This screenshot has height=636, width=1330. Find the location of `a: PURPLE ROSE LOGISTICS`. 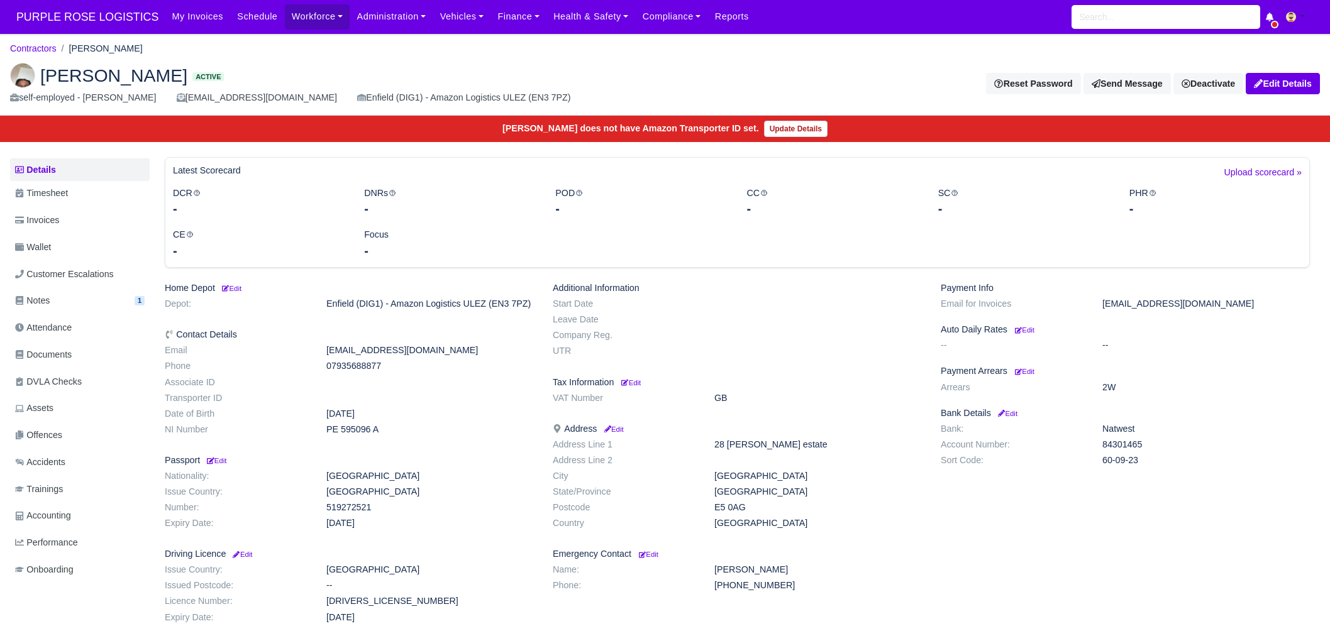

a: PURPLE ROSE LOGISTICS is located at coordinates (87, 17).